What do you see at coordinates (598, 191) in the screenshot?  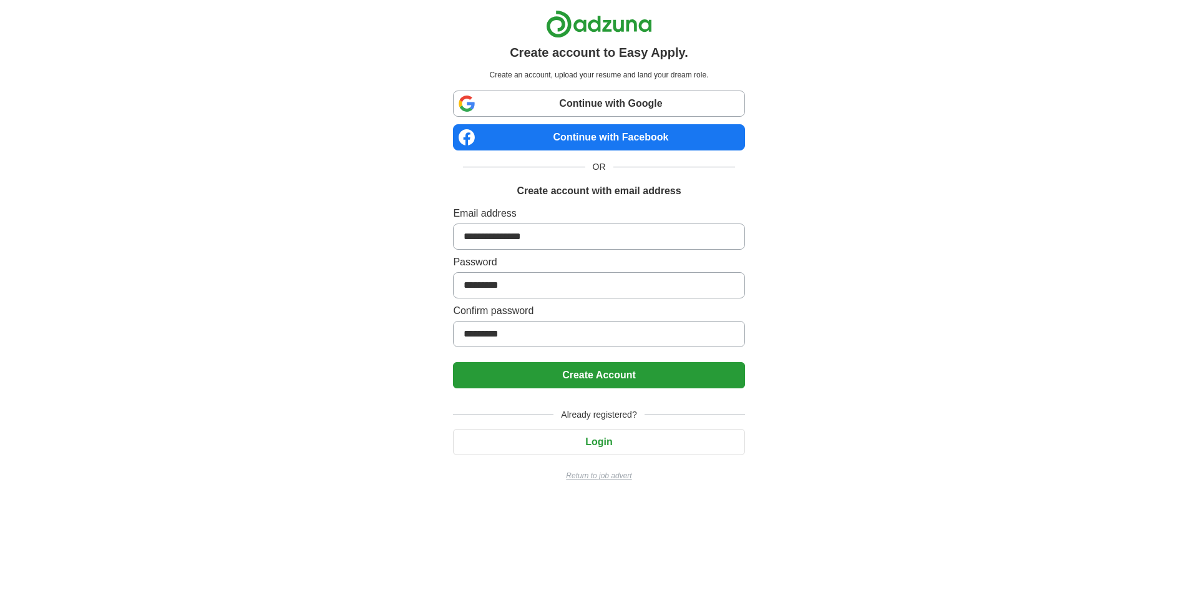 I see `h1: Create account with email address` at bounding box center [598, 191].